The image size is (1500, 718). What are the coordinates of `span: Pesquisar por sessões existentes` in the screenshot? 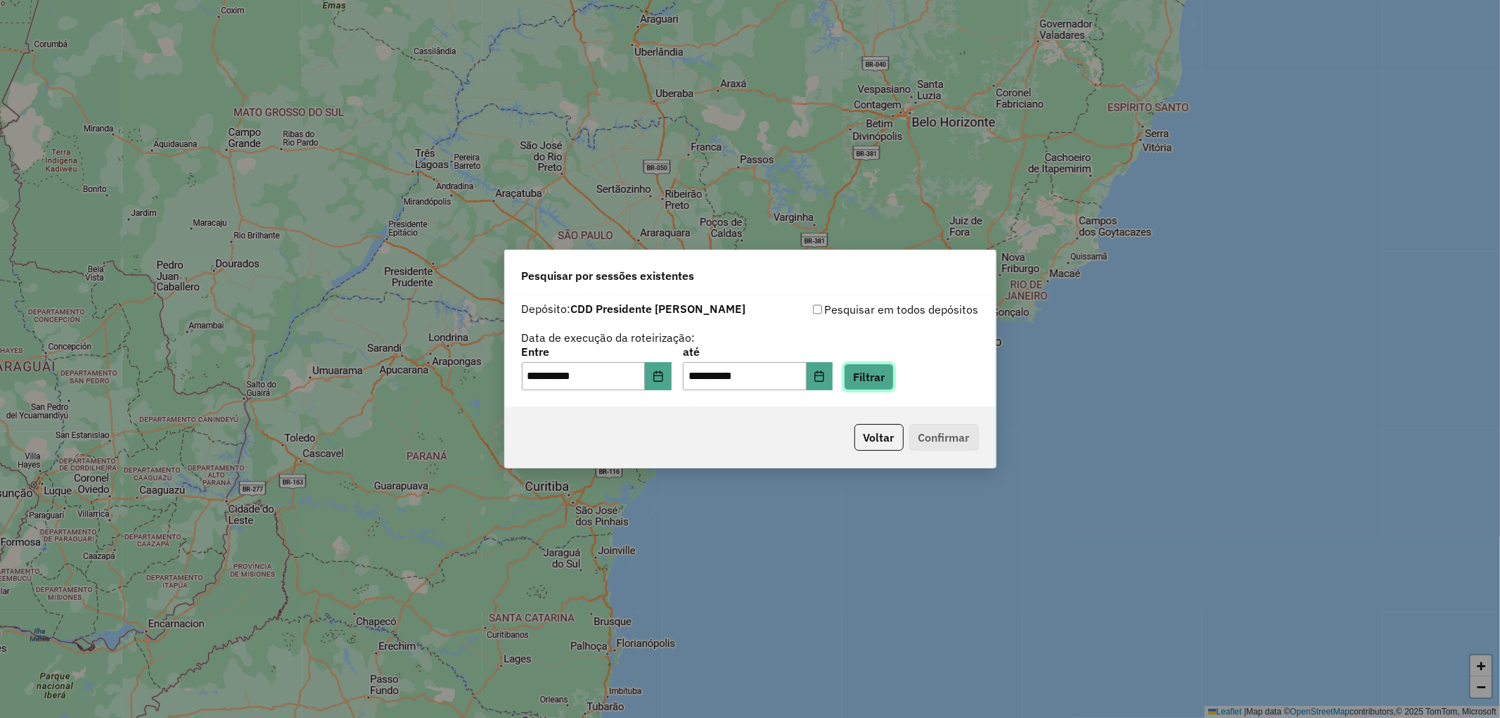 It's located at (608, 276).